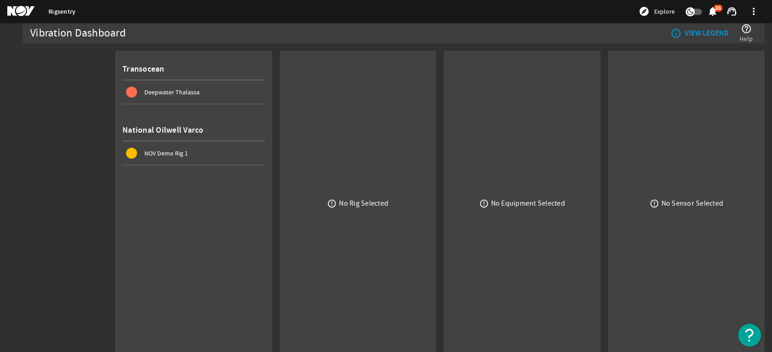 This screenshot has height=352, width=772. Describe the element at coordinates (712, 11) in the screenshot. I see `button: 36` at that location.